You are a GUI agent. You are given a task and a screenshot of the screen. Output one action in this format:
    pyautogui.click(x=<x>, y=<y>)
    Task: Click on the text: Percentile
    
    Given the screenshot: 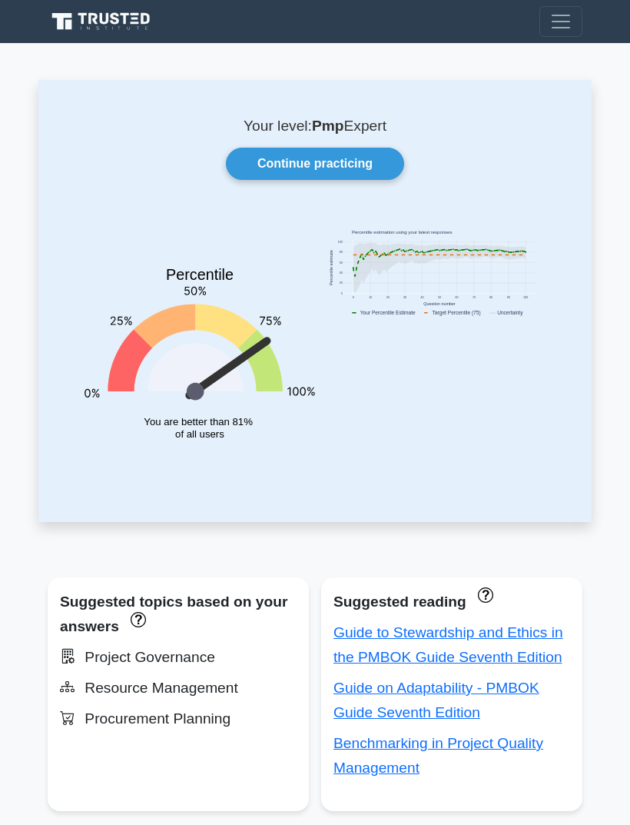 What is the action you would take?
    pyautogui.click(x=200, y=274)
    